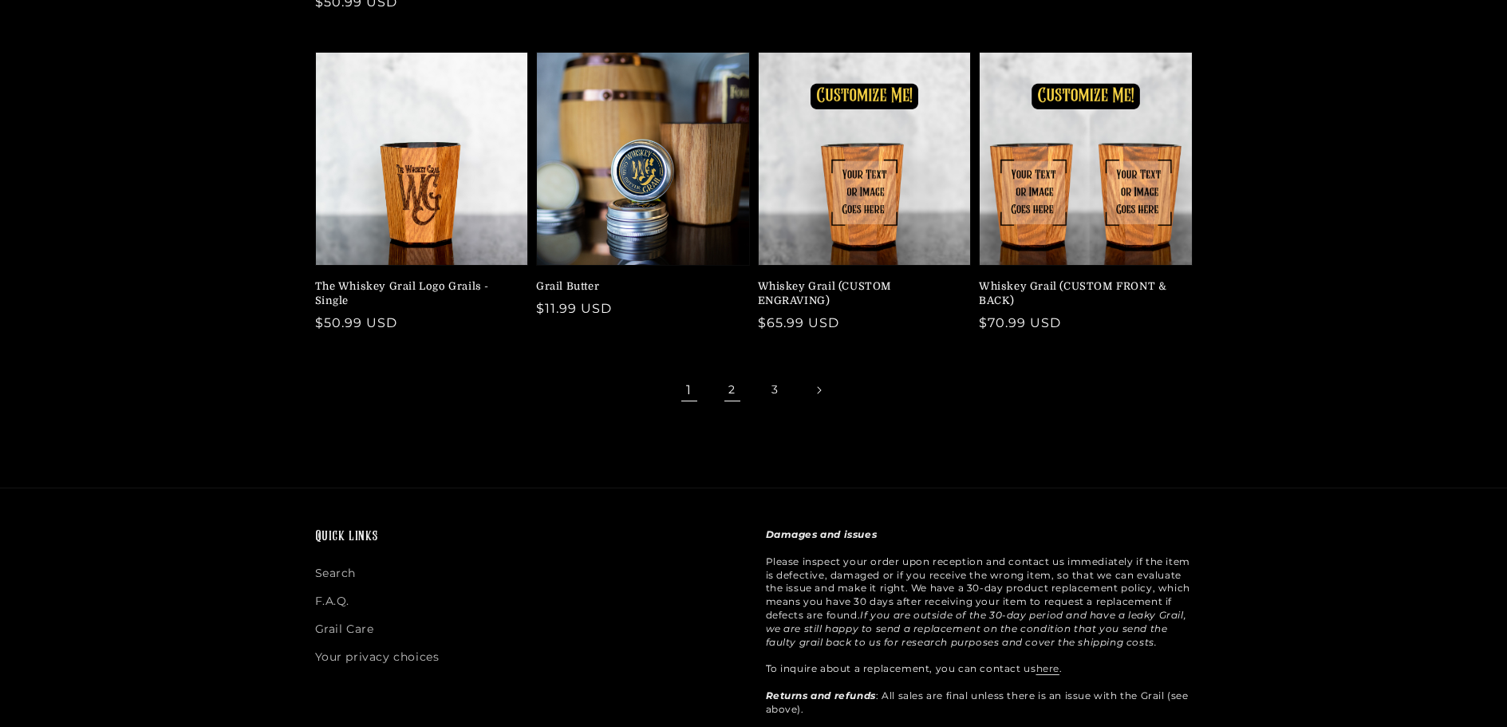 This screenshot has width=1507, height=727. I want to click on a: Page 3, so click(775, 390).